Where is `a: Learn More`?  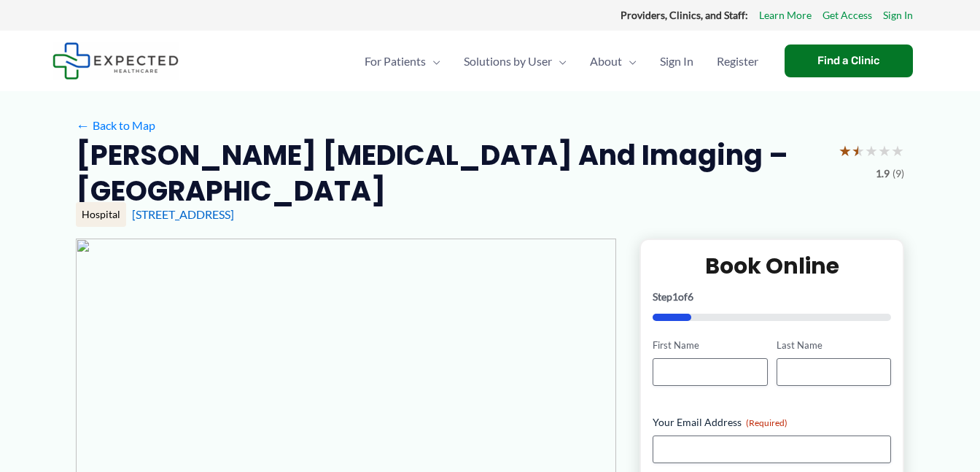
a: Learn More is located at coordinates (785, 15).